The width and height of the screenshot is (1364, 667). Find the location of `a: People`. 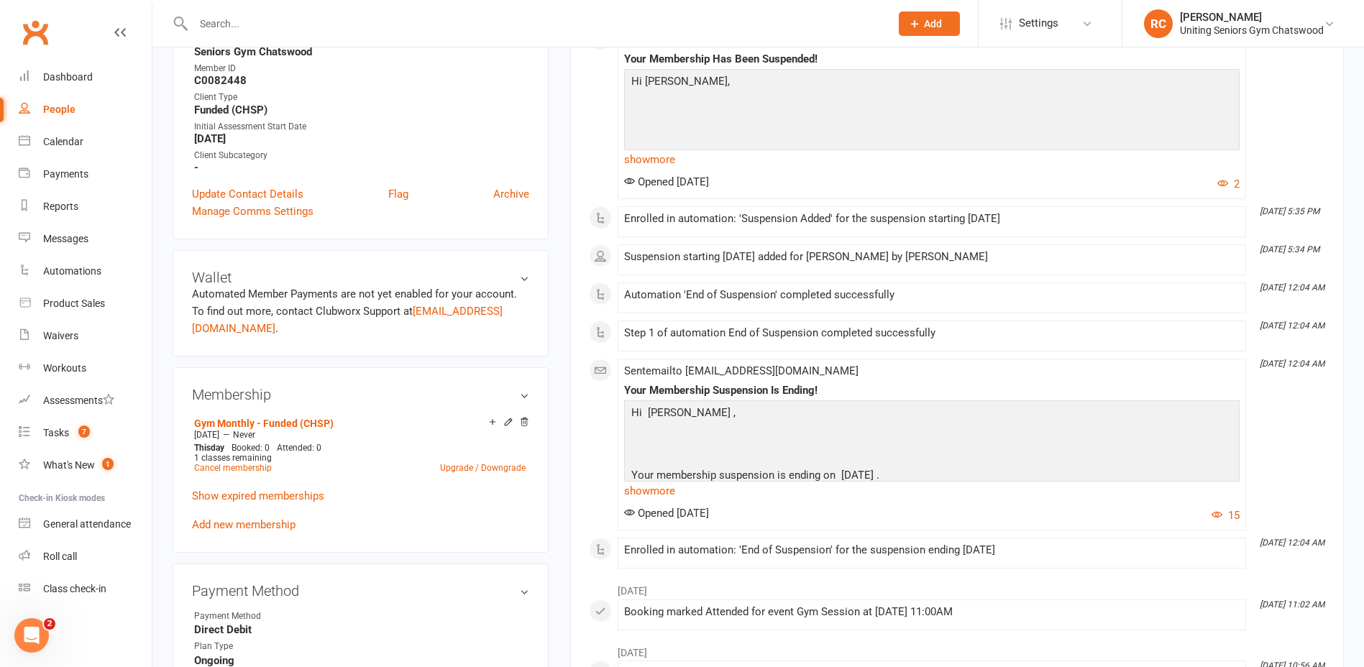

a: People is located at coordinates (85, 109).